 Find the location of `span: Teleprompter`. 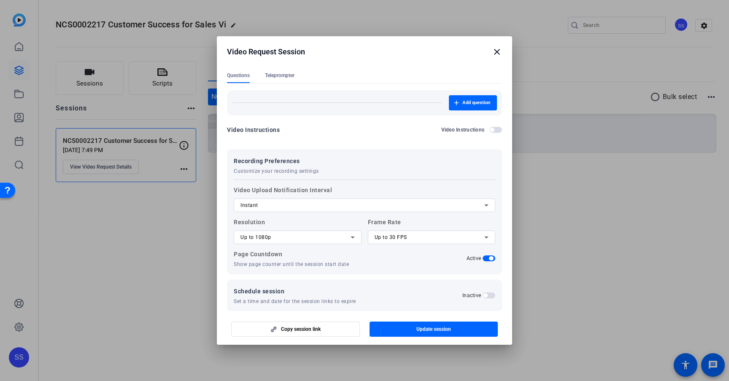

span: Teleprompter is located at coordinates (280, 75).